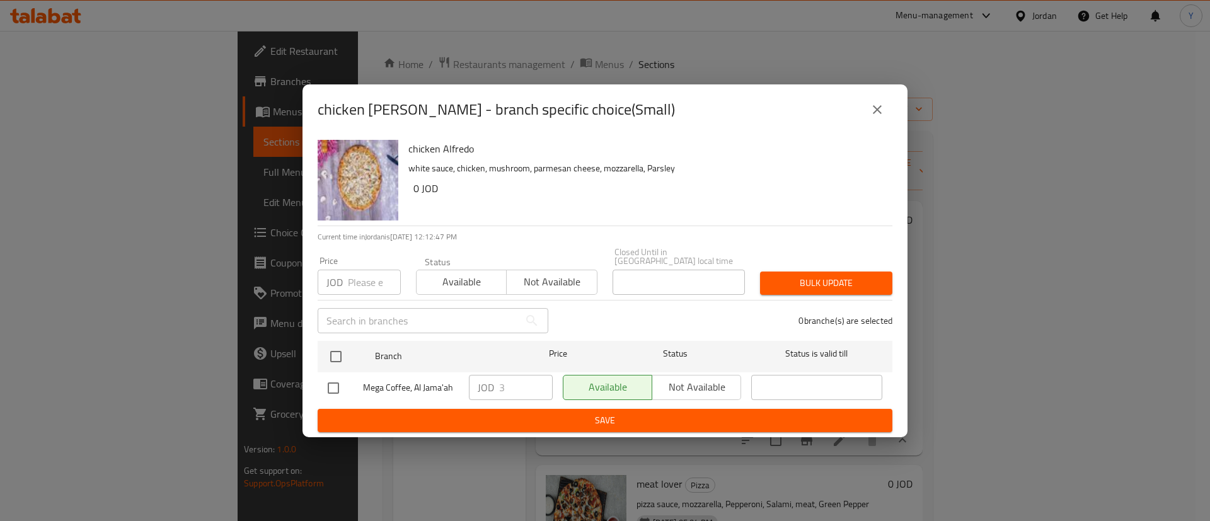 This screenshot has height=521, width=1210. What do you see at coordinates (419, 321) in the screenshot?
I see `input: Search in branches` at bounding box center [419, 321].